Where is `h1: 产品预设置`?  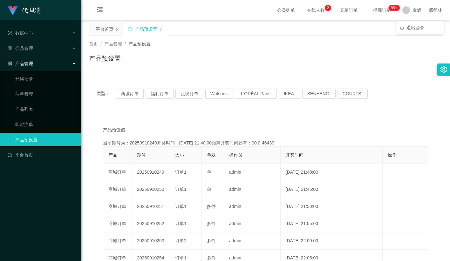 h1: 产品预设置 is located at coordinates (105, 59).